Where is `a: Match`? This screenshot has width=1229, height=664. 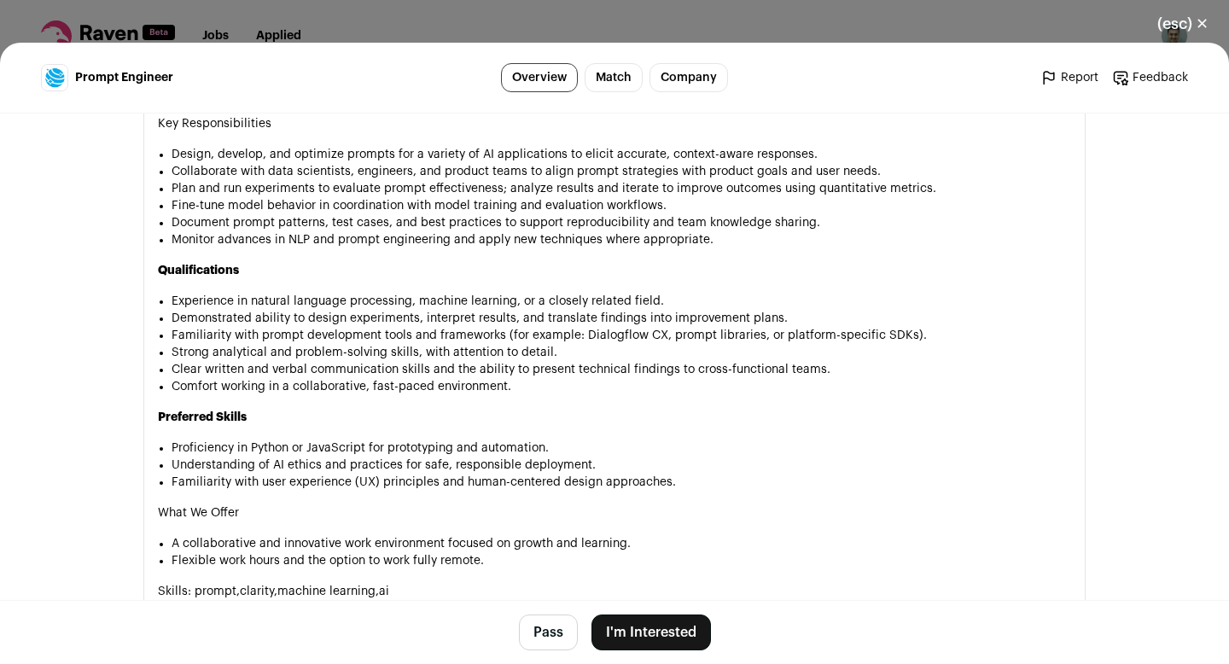 a: Match is located at coordinates (614, 78).